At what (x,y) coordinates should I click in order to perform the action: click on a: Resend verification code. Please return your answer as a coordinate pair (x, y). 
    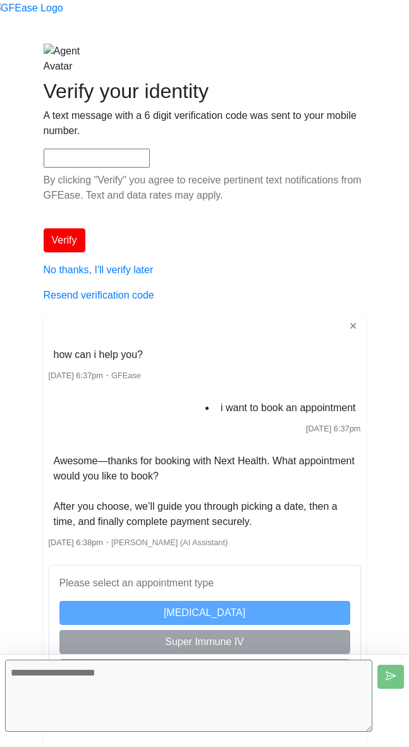
    Looking at the image, I should click on (99, 295).